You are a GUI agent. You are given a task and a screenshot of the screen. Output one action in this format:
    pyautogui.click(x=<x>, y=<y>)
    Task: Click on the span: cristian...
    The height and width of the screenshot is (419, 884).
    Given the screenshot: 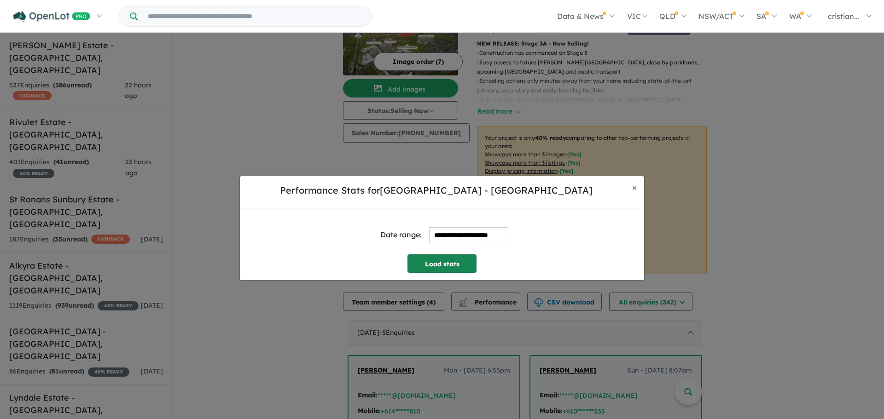 What is the action you would take?
    pyautogui.click(x=843, y=16)
    